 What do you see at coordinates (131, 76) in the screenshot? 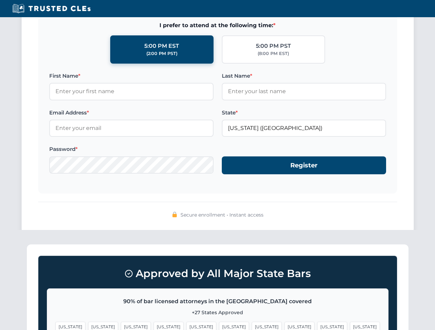
I see `label: First Name` at bounding box center [131, 76].